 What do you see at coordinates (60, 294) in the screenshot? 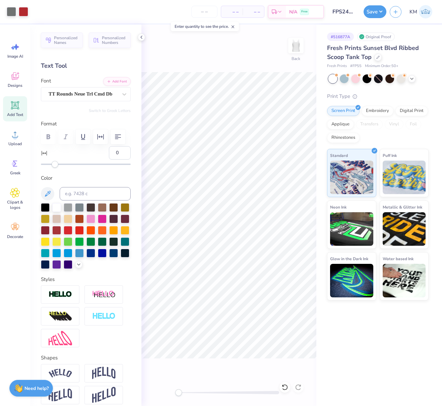
I see `img: Stroke` at bounding box center [60, 294].